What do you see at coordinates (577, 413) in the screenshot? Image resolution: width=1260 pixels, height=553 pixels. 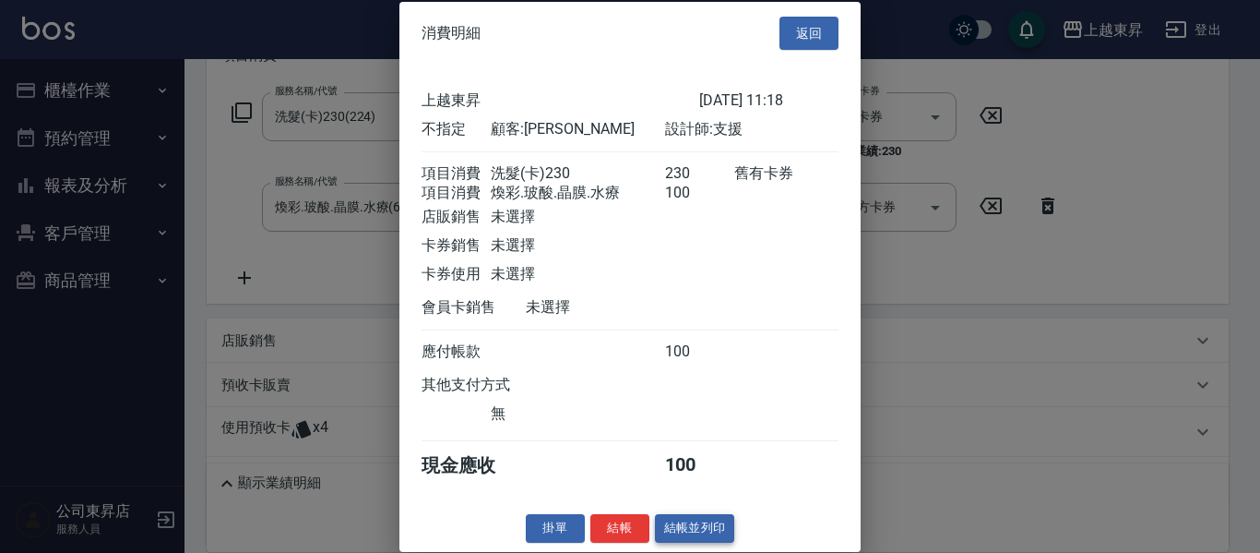 I see `div: 無` at bounding box center [577, 413].